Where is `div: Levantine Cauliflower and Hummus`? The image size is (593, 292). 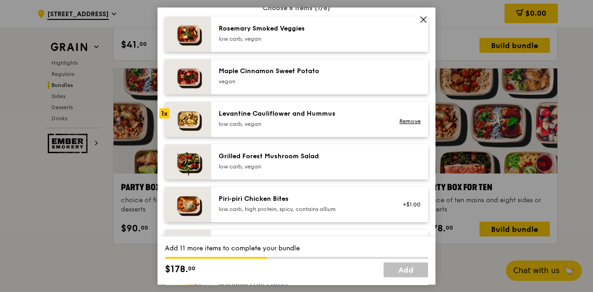
div: Levantine Cauliflower and Hummus is located at coordinates (301, 114).